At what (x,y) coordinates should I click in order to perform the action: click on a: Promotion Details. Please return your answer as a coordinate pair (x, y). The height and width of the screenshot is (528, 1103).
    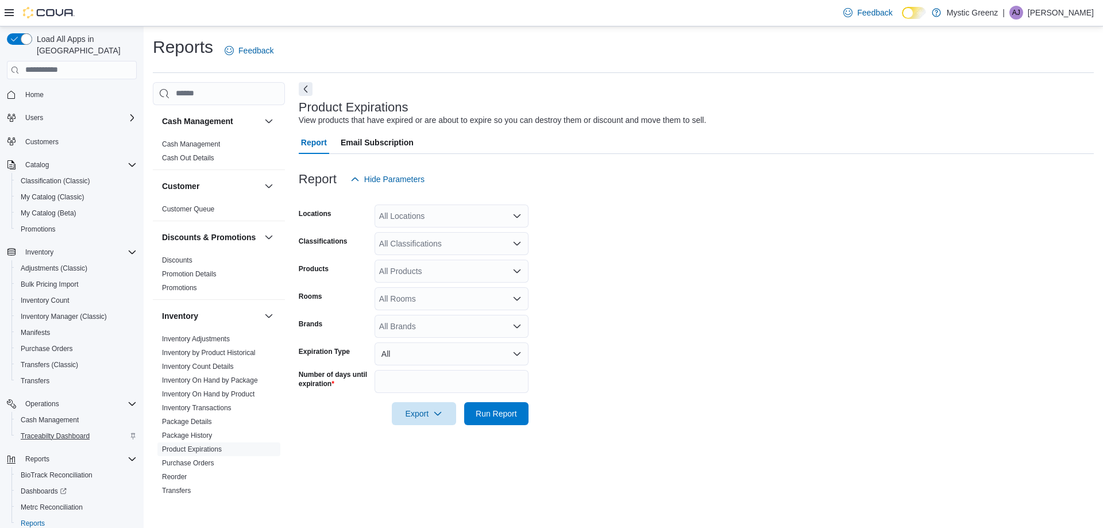
    Looking at the image, I should click on (189, 274).